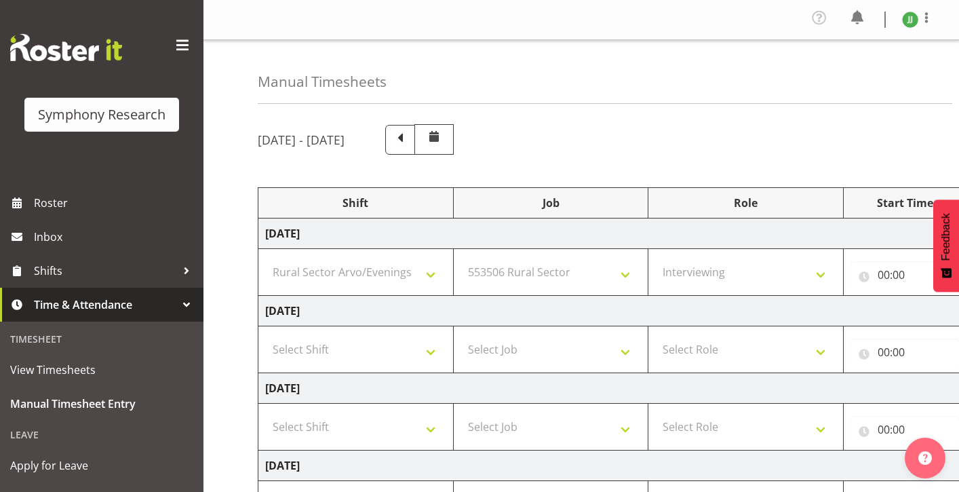 This screenshot has height=492, width=959. Describe the element at coordinates (105, 305) in the screenshot. I see `span: Time & Attendance` at that location.